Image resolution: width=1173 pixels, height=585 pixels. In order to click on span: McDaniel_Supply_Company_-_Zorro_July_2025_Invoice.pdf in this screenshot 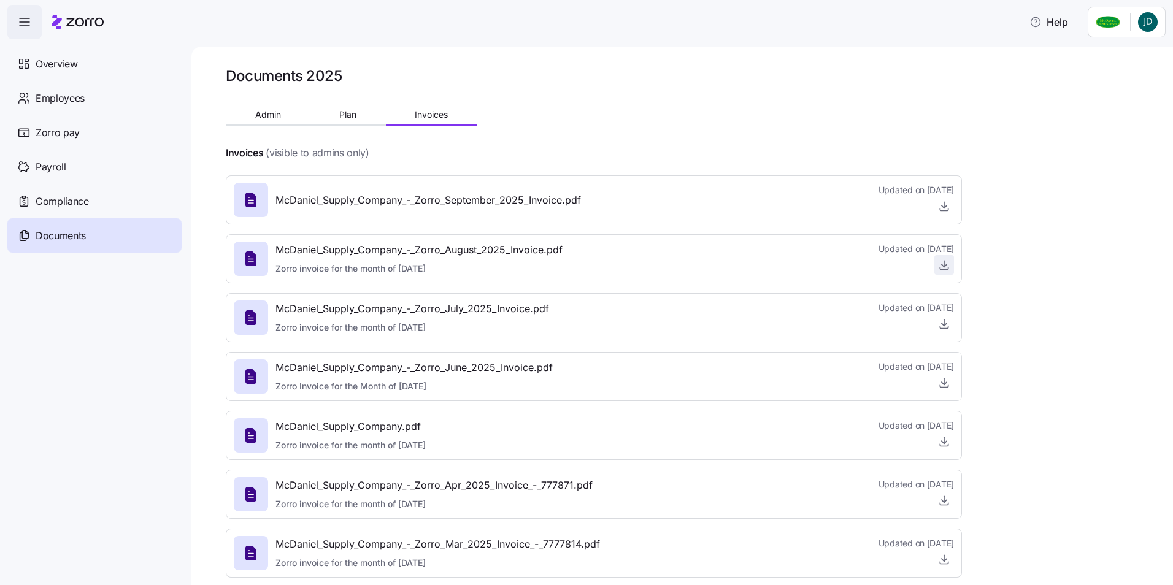, I will do `click(412, 309)`.